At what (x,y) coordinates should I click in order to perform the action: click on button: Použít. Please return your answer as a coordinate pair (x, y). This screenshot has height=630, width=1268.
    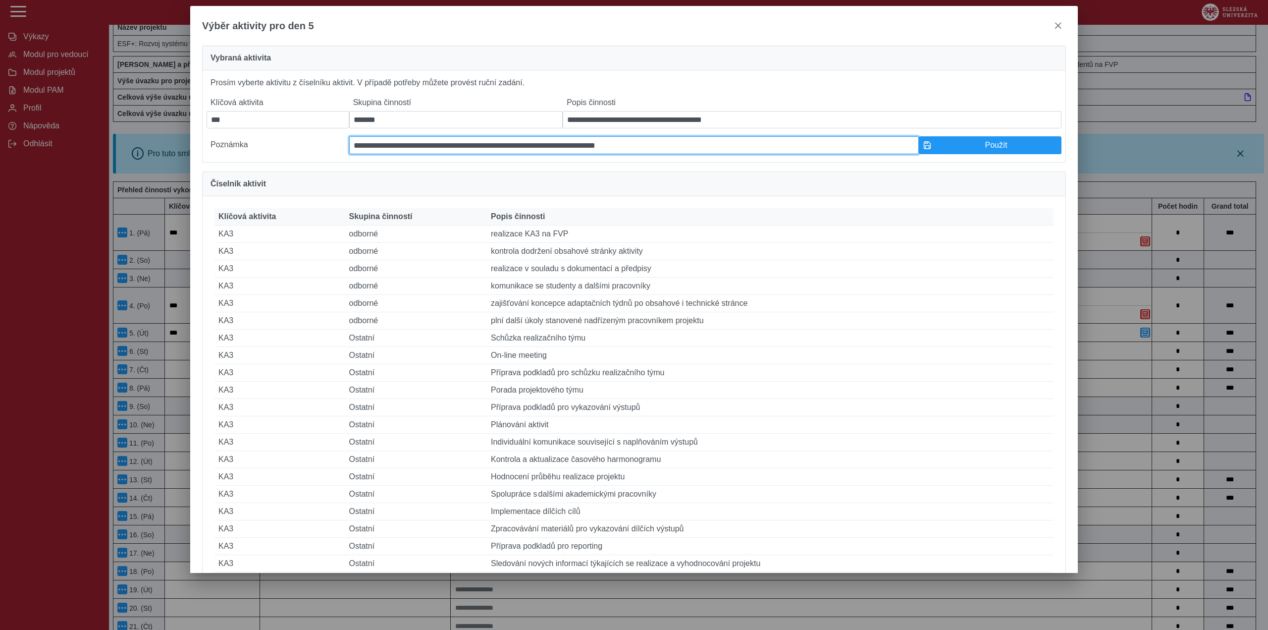
    Looking at the image, I should click on (990, 145).